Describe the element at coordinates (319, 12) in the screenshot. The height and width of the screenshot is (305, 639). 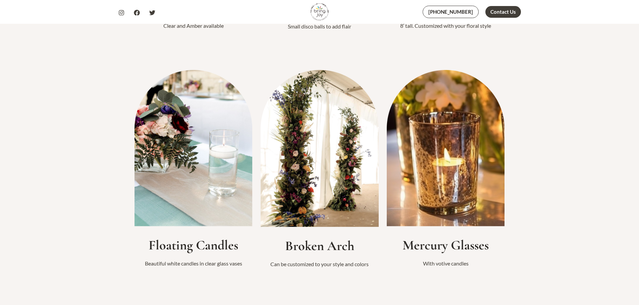
I see `img: Bring Joy` at that location.